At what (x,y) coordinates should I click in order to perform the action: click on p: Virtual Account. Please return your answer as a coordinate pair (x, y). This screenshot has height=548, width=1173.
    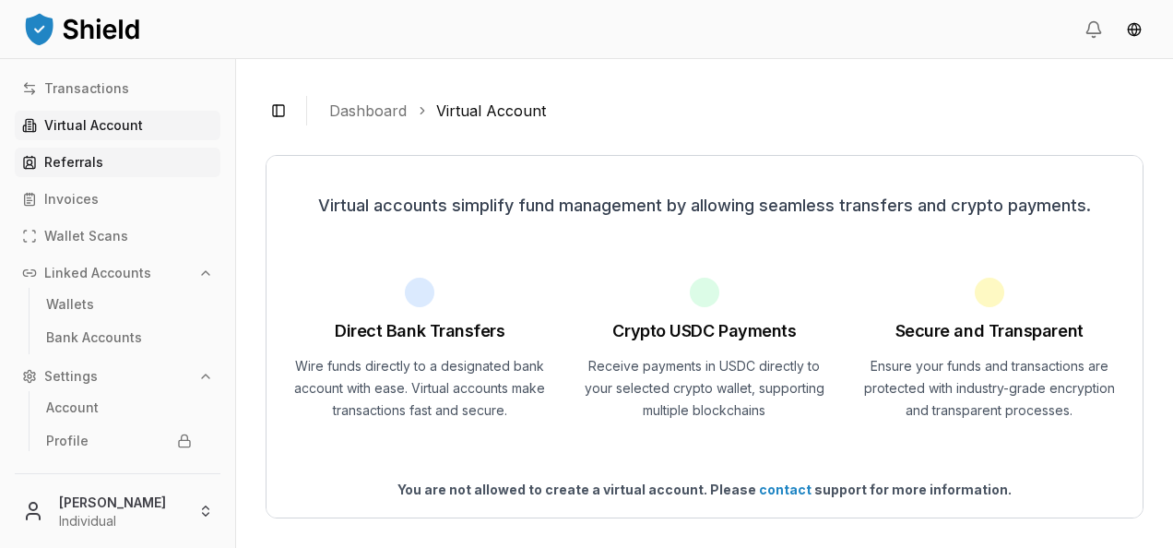
    Looking at the image, I should click on (93, 125).